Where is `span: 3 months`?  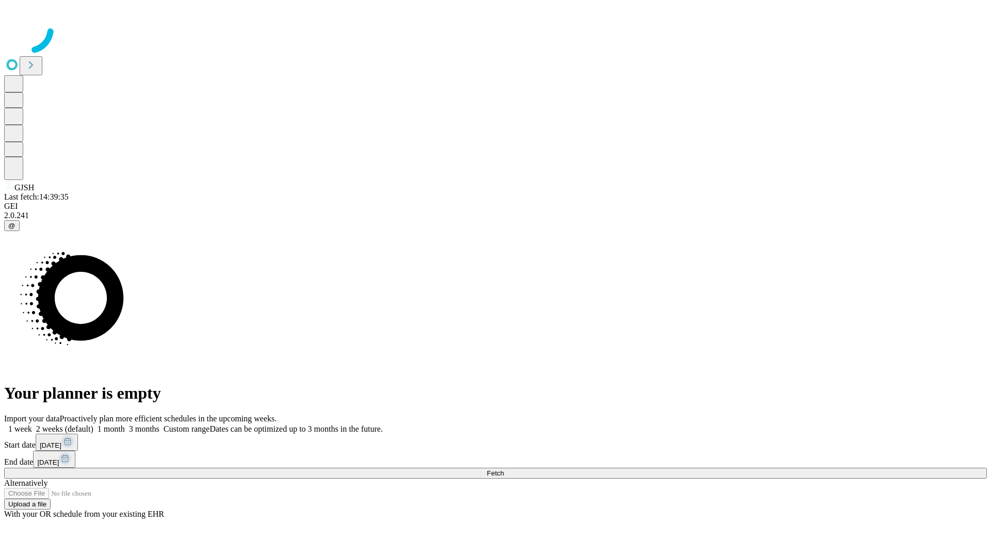
span: 3 months is located at coordinates (144, 429).